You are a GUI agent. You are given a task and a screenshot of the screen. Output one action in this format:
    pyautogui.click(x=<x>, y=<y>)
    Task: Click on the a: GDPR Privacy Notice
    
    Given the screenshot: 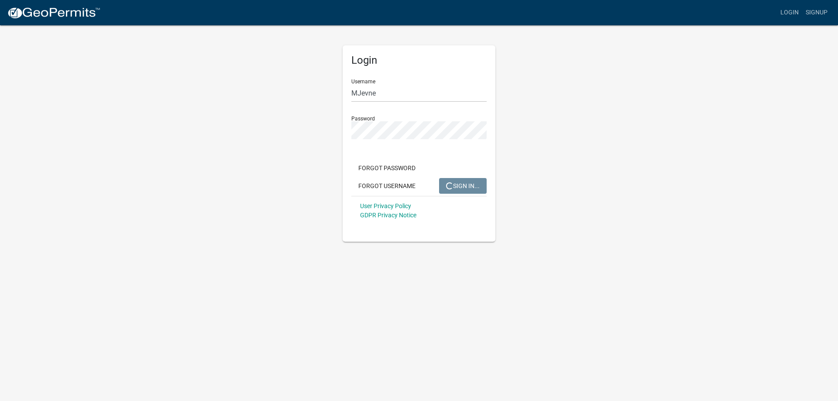 What is the action you would take?
    pyautogui.click(x=388, y=215)
    